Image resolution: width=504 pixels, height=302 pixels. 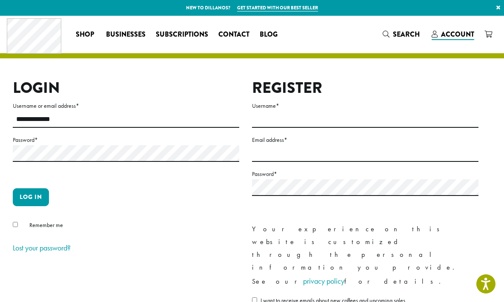 What do you see at coordinates (126, 105) in the screenshot?
I see `label: Username or email address` at bounding box center [126, 105].